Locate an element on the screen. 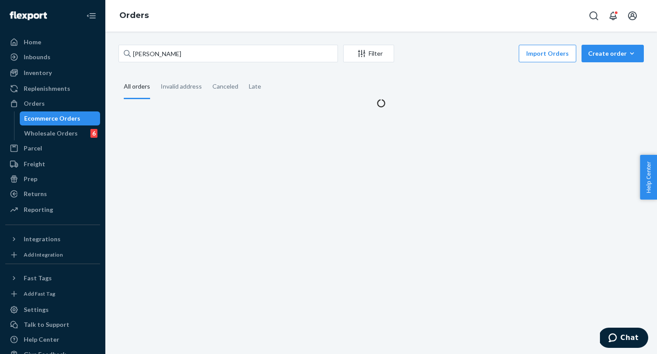  input: Search orders is located at coordinates (228, 54).